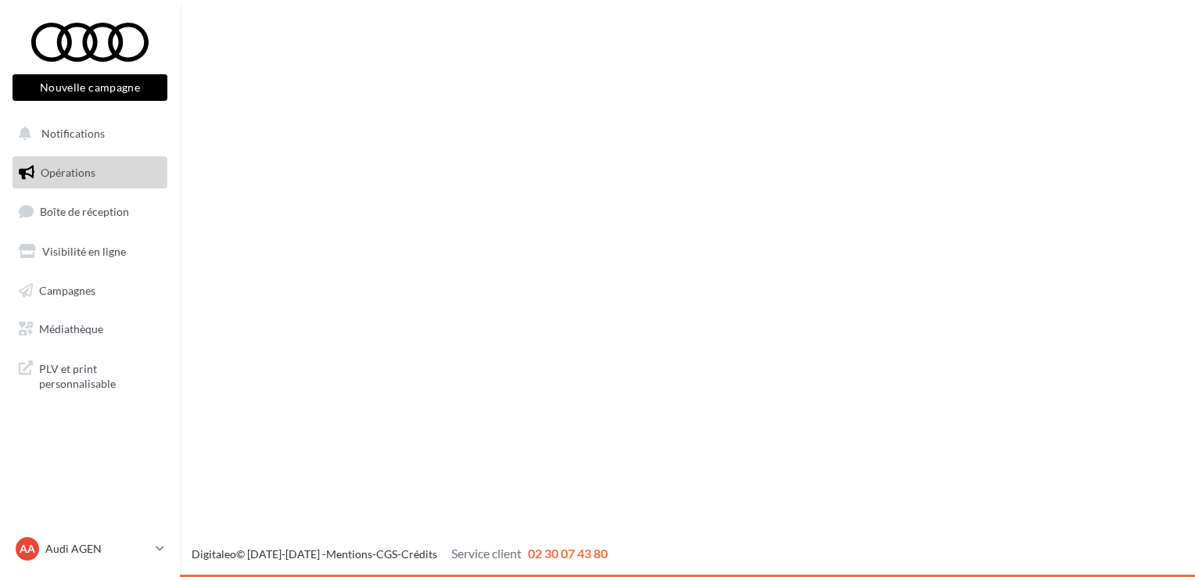 The width and height of the screenshot is (1195, 577). What do you see at coordinates (73, 133) in the screenshot?
I see `span: Notifications` at bounding box center [73, 133].